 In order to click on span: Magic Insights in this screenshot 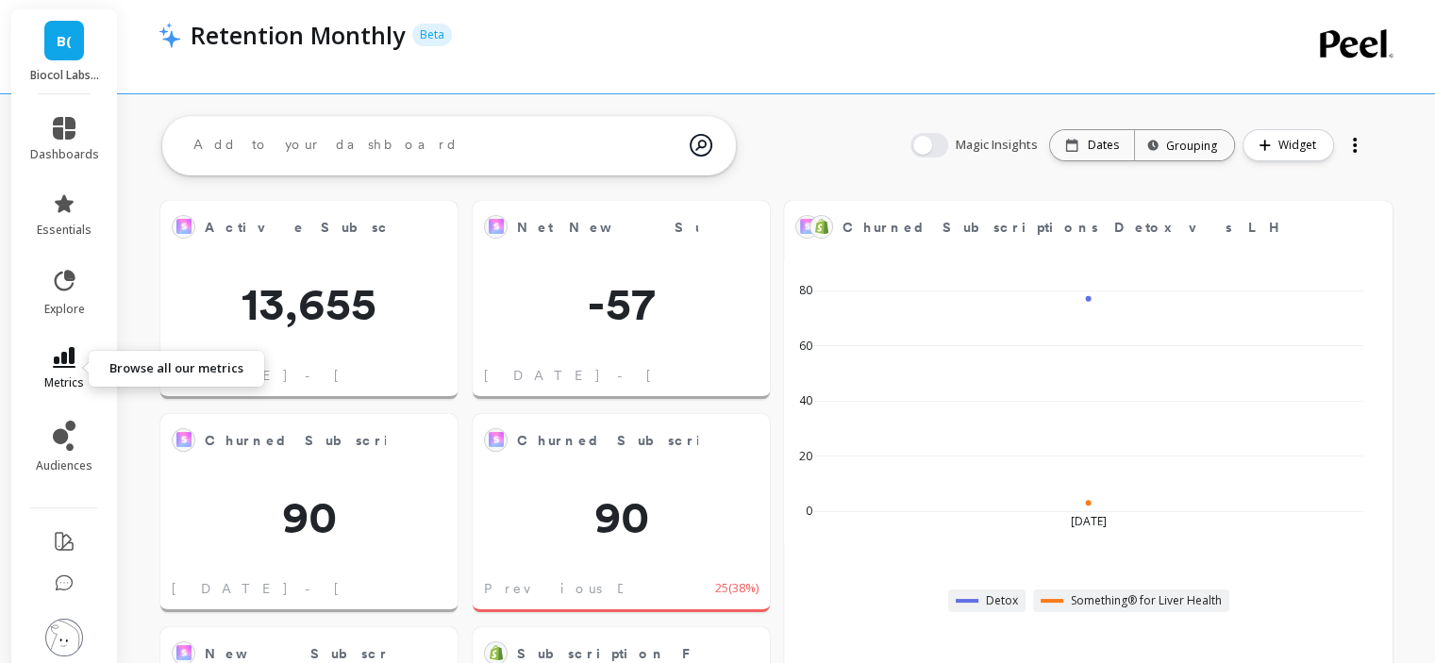, I will do `click(998, 145)`.